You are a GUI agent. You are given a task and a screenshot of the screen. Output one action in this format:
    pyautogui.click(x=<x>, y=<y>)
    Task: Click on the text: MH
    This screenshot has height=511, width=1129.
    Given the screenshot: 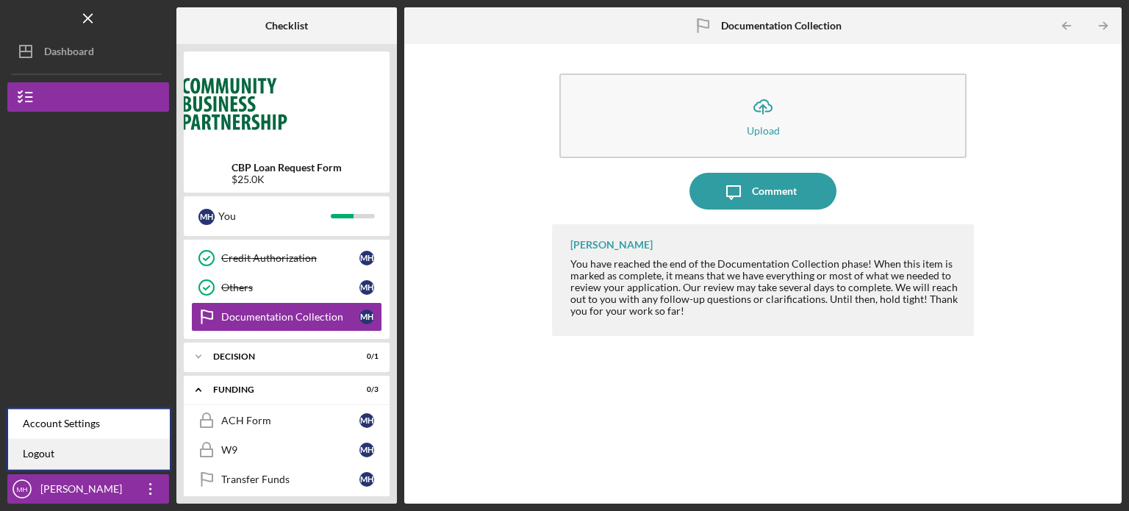 What is the action you would take?
    pyautogui.click(x=22, y=489)
    